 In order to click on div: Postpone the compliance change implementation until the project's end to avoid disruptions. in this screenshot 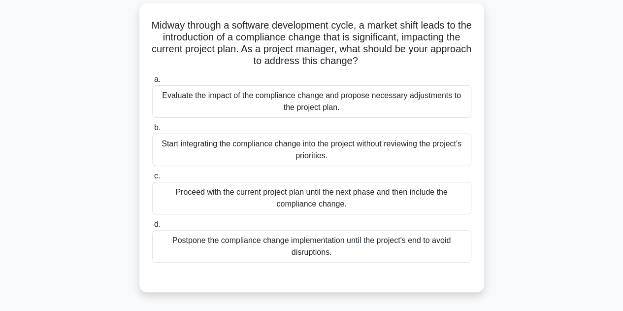, I will do `click(312, 246)`.